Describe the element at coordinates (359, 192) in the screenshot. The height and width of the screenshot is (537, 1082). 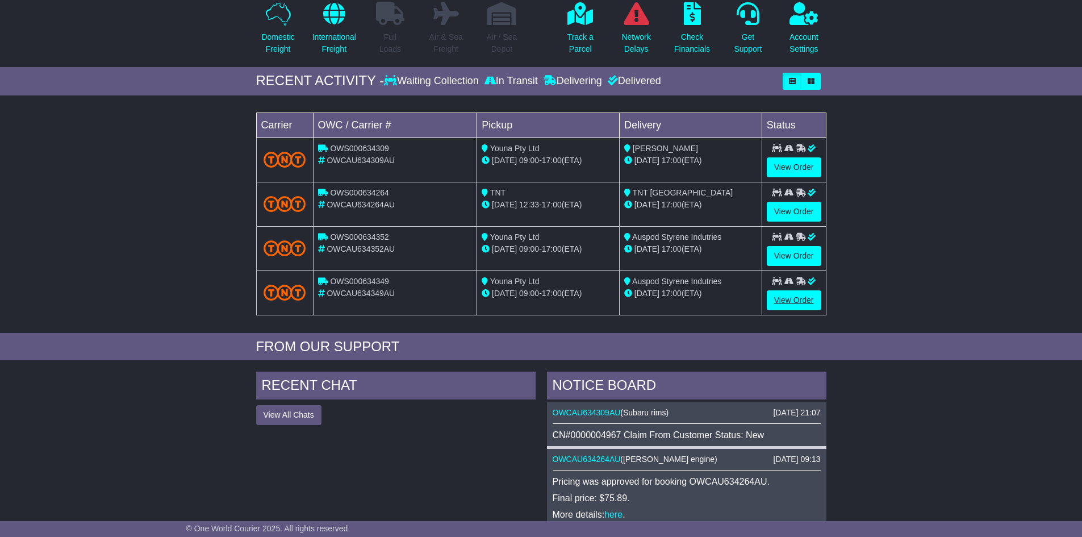
I see `span: OWS000634264` at that location.